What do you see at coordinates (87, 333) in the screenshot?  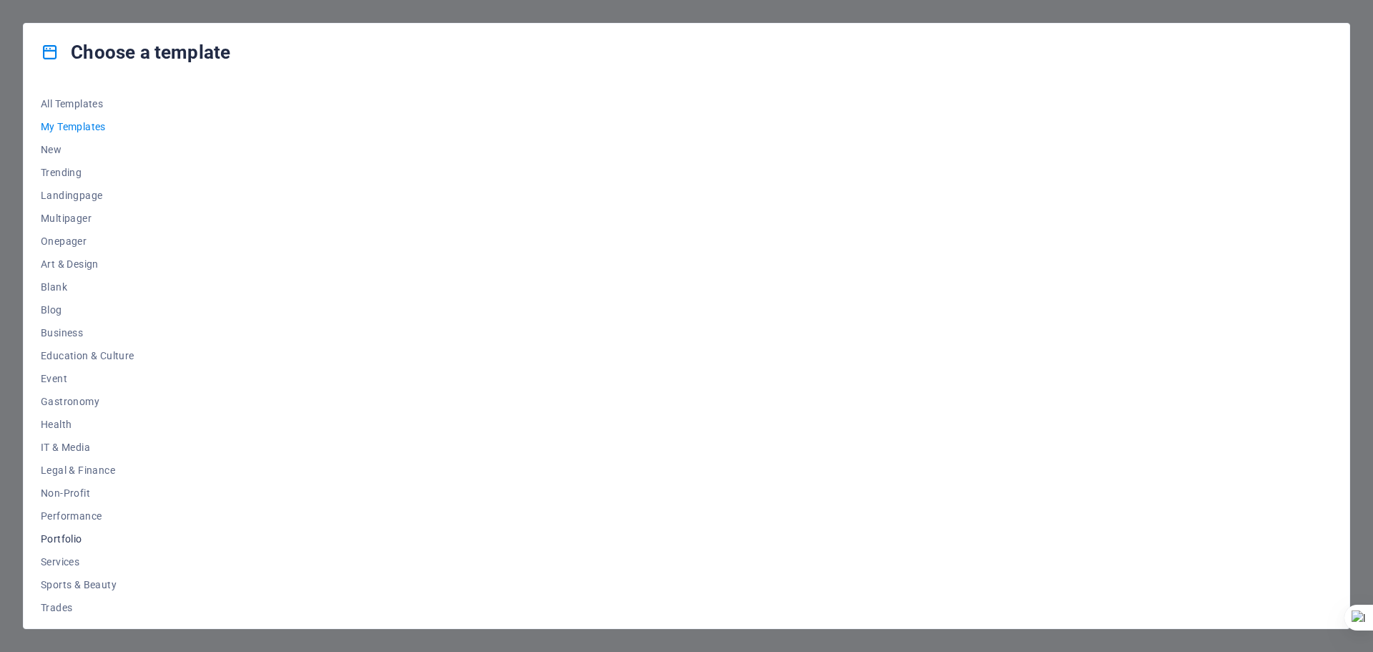 I see `button: Business` at bounding box center [87, 333].